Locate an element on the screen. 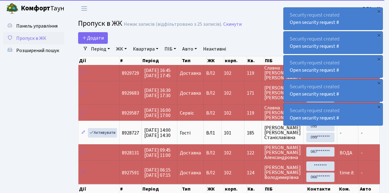 The image size is (389, 193). th: ПІБ is located at coordinates (285, 61).